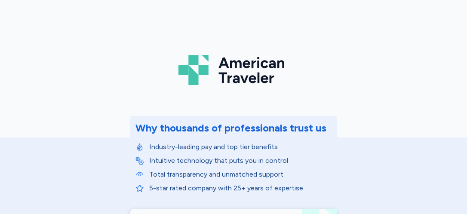 The image size is (467, 214). I want to click on p: Total transparency and unmatched support, so click(240, 175).